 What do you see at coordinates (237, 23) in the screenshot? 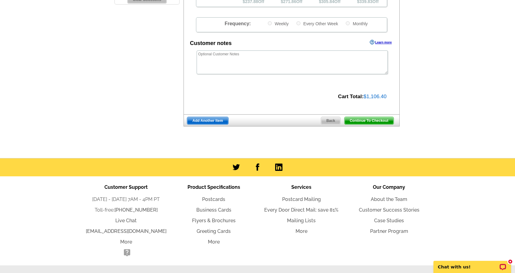
I see `span: Frequency:` at bounding box center [237, 23].